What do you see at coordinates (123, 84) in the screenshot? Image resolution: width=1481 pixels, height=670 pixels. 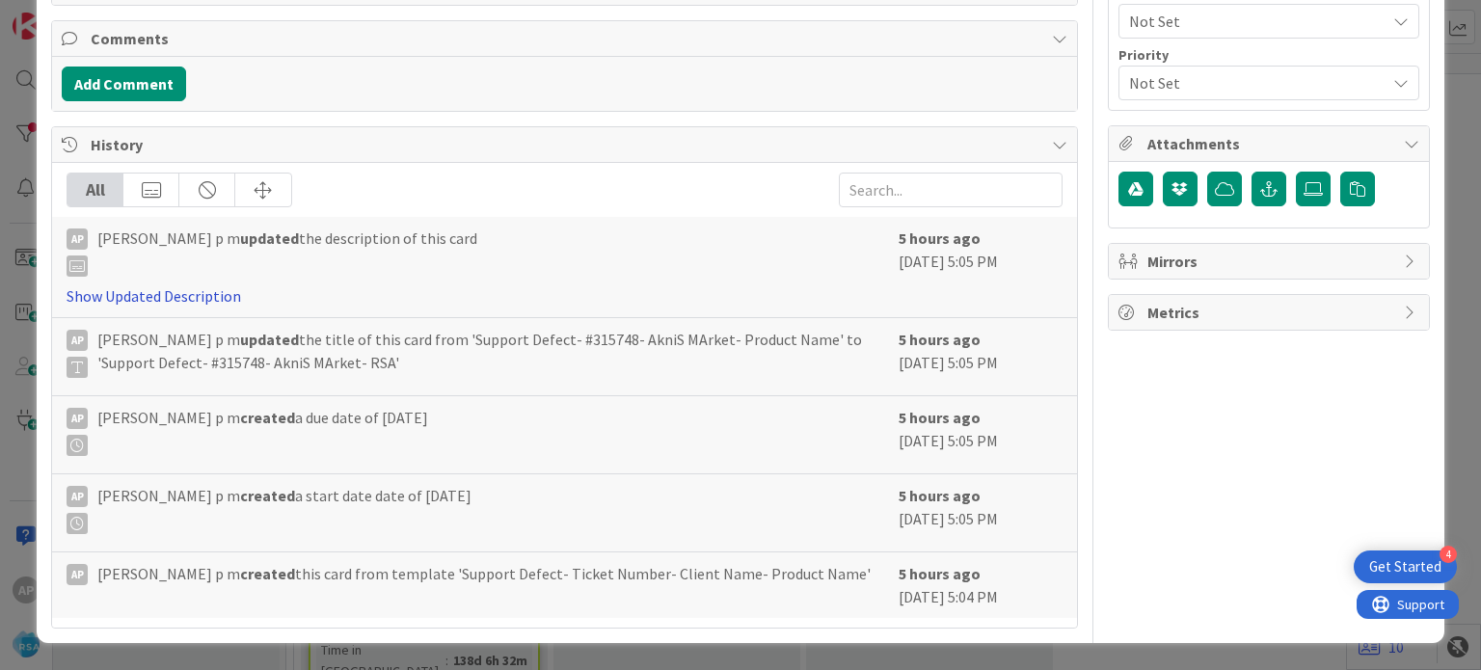 I see `button: Add Comment` at bounding box center [123, 84].